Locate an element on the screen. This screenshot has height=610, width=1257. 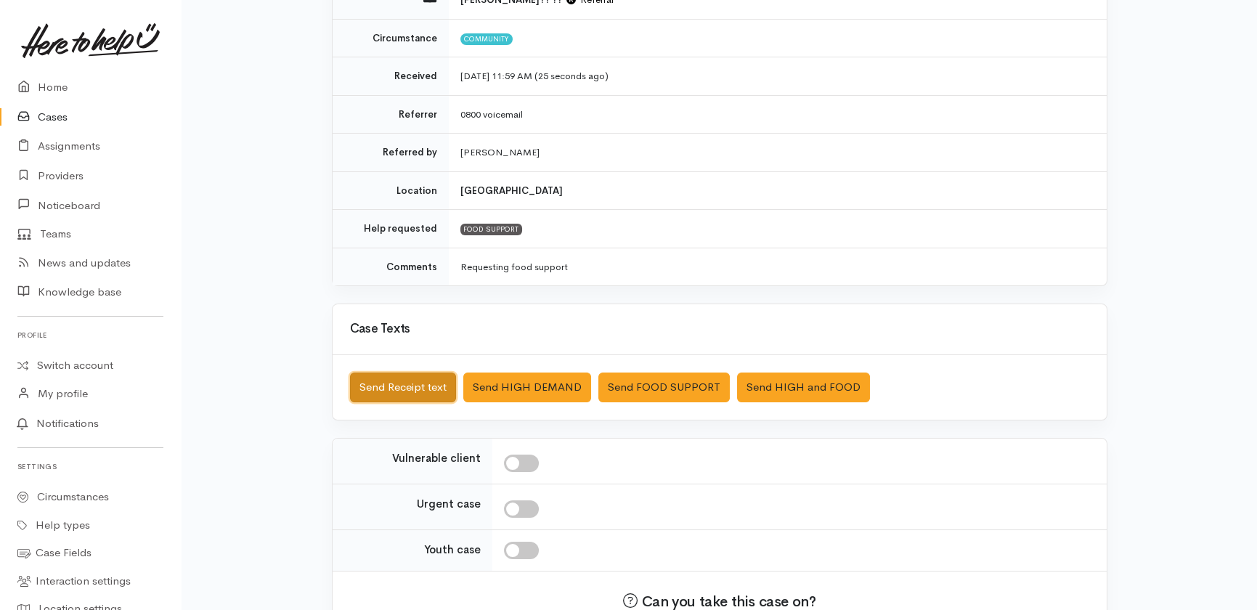
h6: Settings is located at coordinates (90, 466).